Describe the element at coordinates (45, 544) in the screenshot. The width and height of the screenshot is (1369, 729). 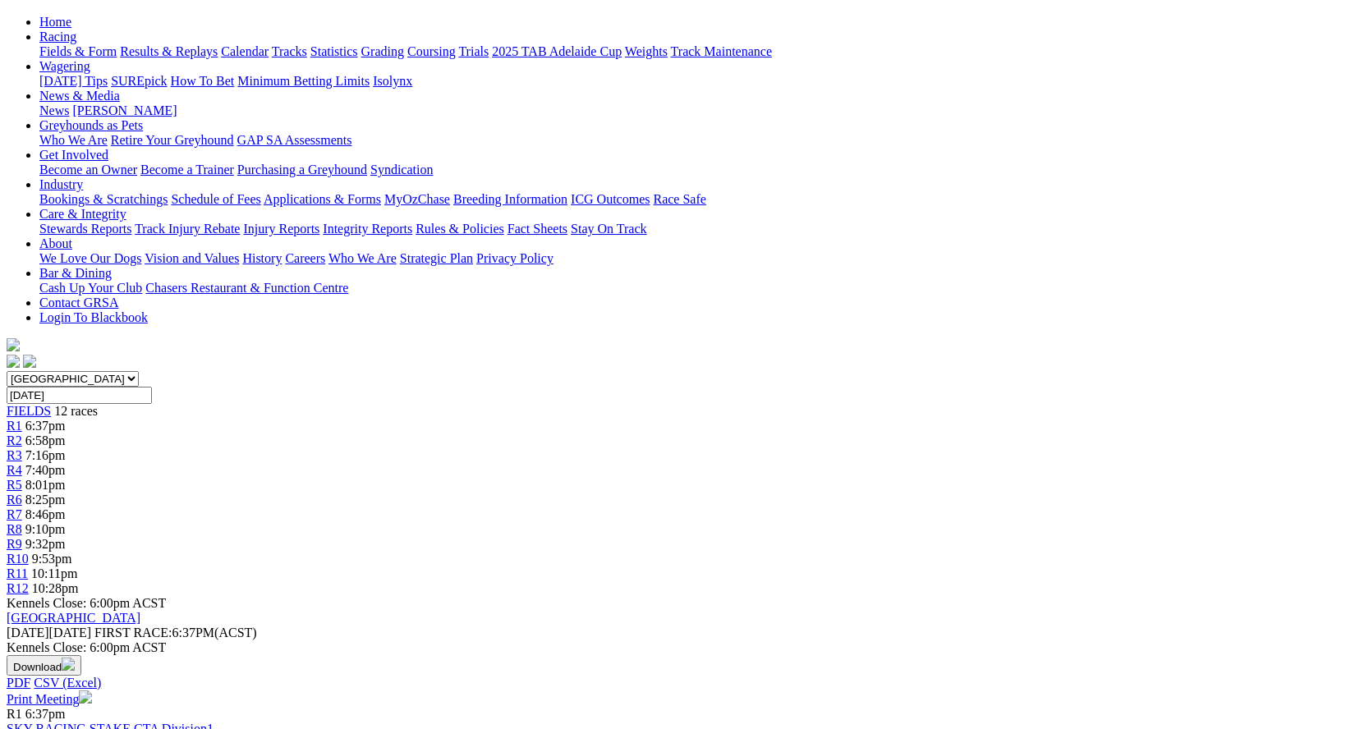
I see `span: 9:32pm` at that location.